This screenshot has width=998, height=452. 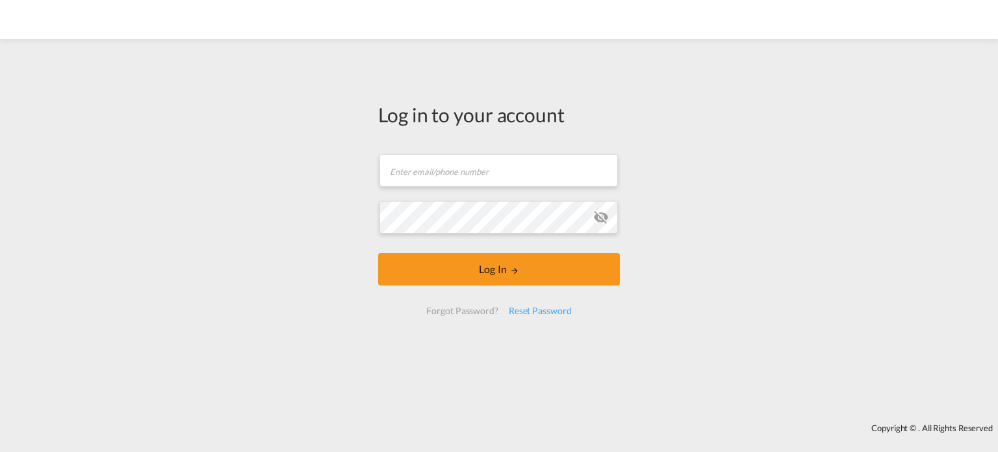 I want to click on md-icon: icon-eye-off, so click(x=601, y=217).